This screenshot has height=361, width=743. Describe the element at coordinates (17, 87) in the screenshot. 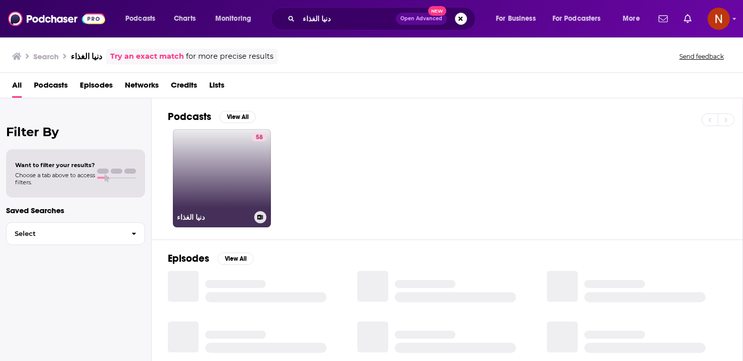

I see `span: All` at that location.